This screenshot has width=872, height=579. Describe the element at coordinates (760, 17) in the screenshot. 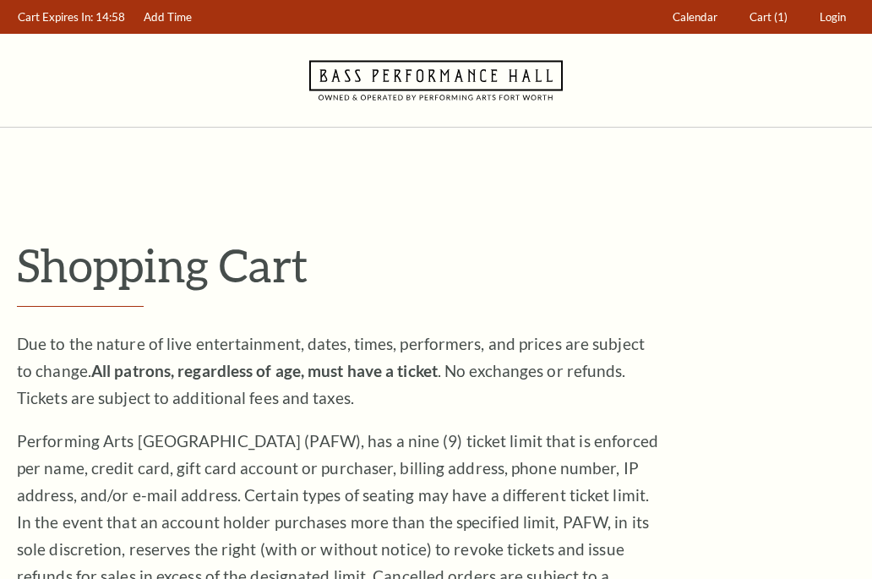

I see `span: Cart` at that location.